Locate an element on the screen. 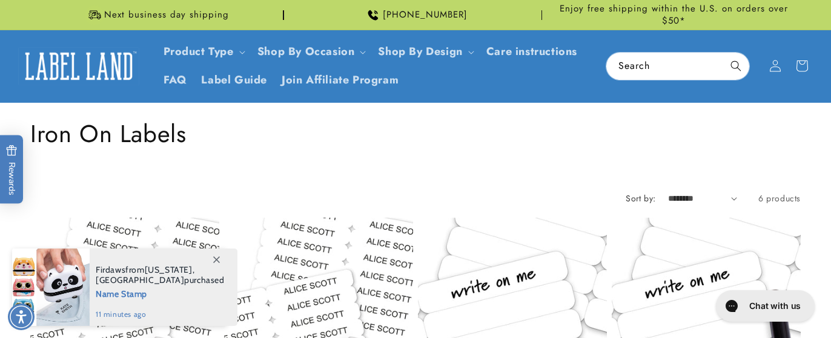  h1: Iron On Labels is located at coordinates (415, 134).